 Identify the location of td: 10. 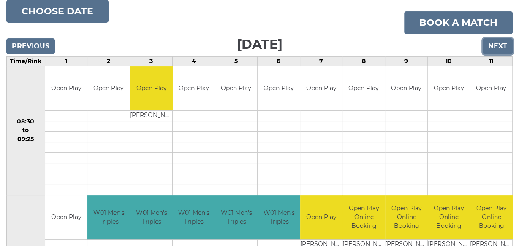
(448, 62).